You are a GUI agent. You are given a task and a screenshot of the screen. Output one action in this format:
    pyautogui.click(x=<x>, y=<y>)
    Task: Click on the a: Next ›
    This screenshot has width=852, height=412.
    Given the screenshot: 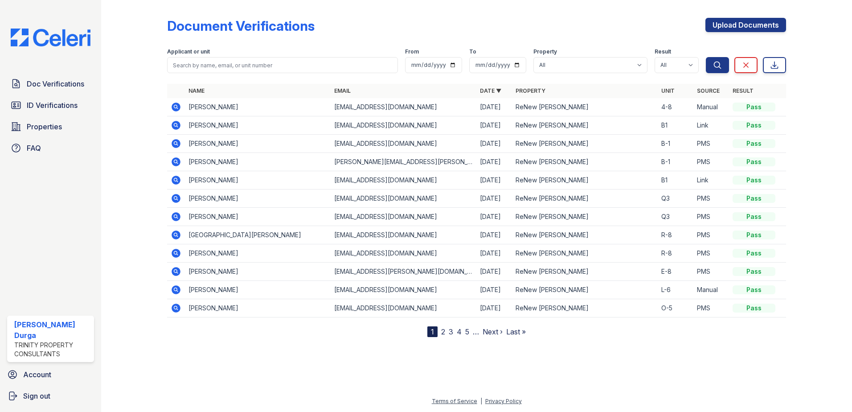 What is the action you would take?
    pyautogui.click(x=492, y=331)
    